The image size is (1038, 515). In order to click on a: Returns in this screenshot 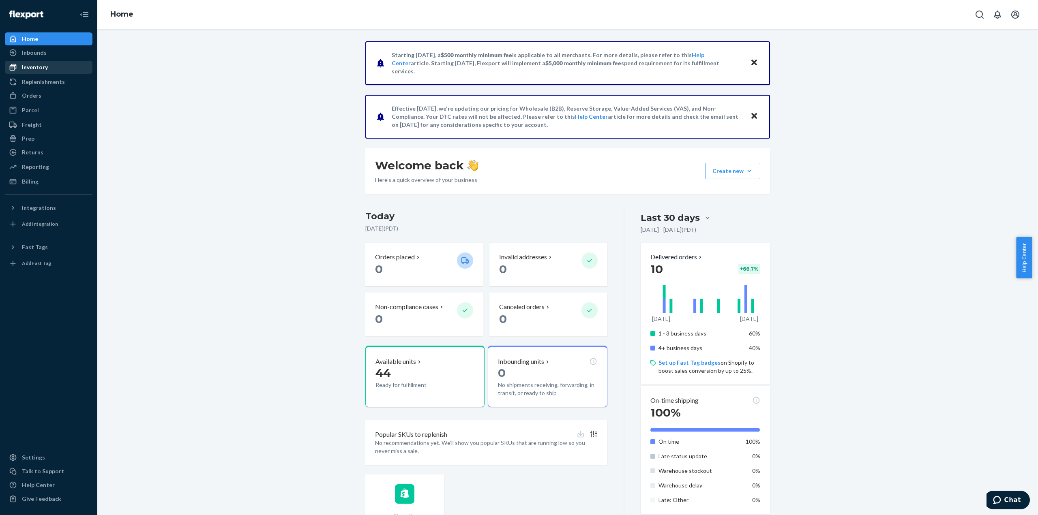, I will do `click(49, 152)`.